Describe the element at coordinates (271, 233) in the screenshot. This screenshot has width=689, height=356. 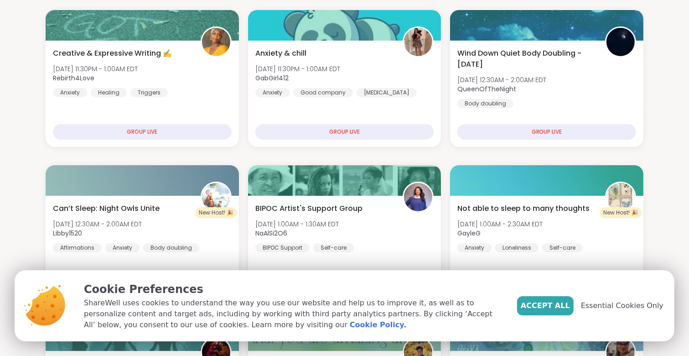
I see `b: NaAlSi2O6` at that location.